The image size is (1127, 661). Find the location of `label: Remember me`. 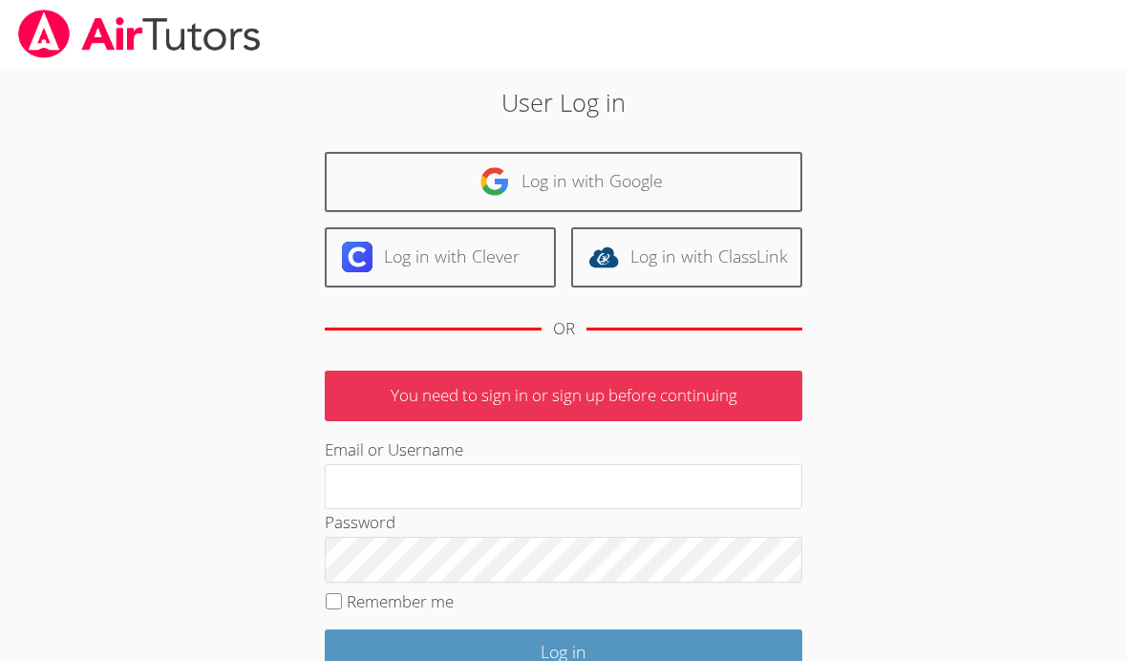

label: Remember me is located at coordinates (400, 601).